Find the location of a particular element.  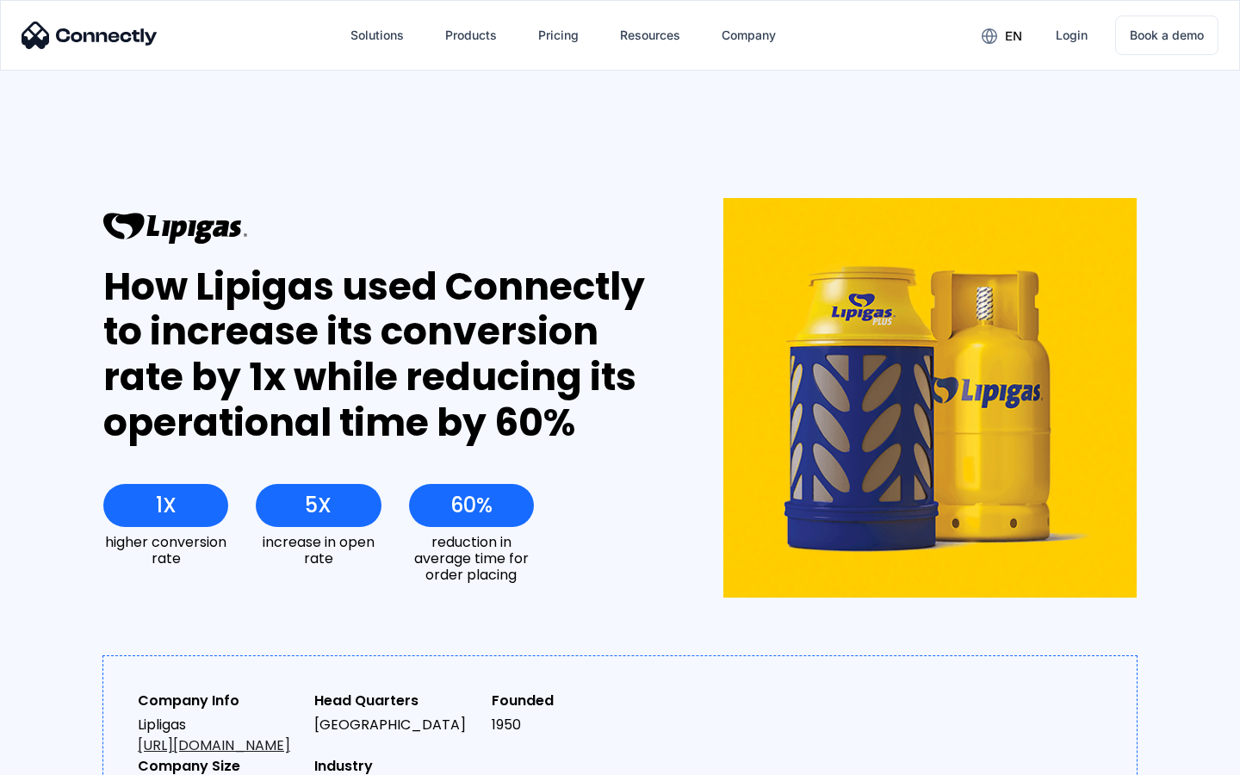

div: higher conversion rate is located at coordinates (165, 550).